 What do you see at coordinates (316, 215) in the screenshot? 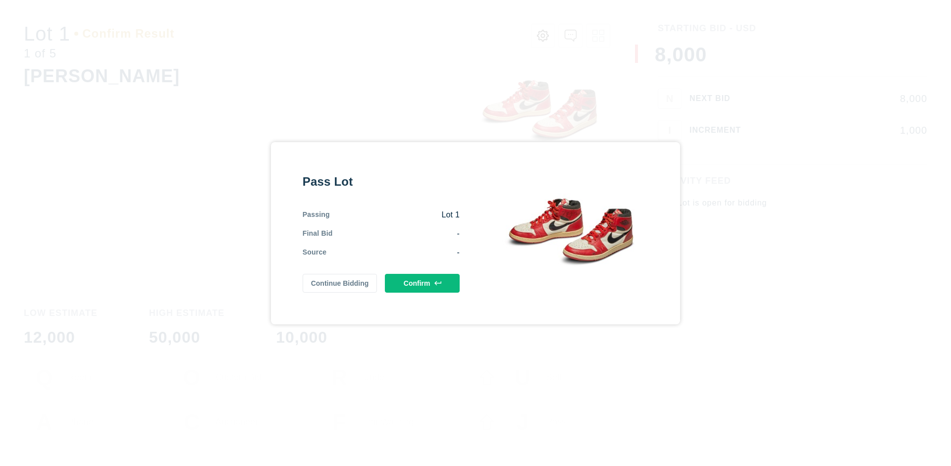
I see `div: Passing` at bounding box center [316, 215].